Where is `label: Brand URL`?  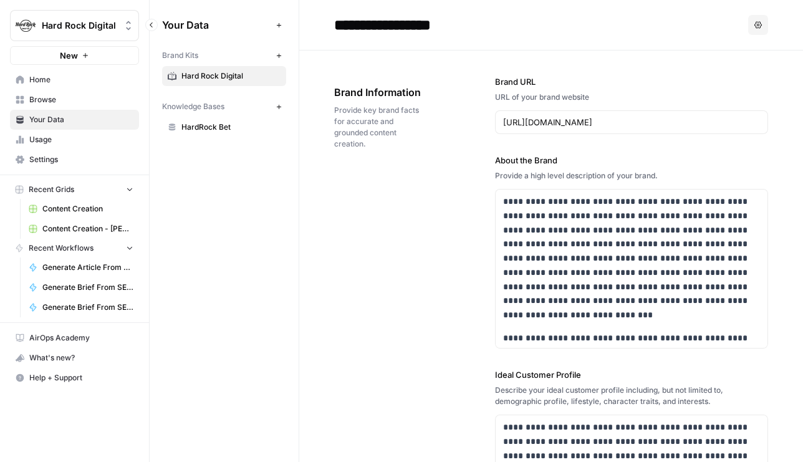 label: Brand URL is located at coordinates (632, 82).